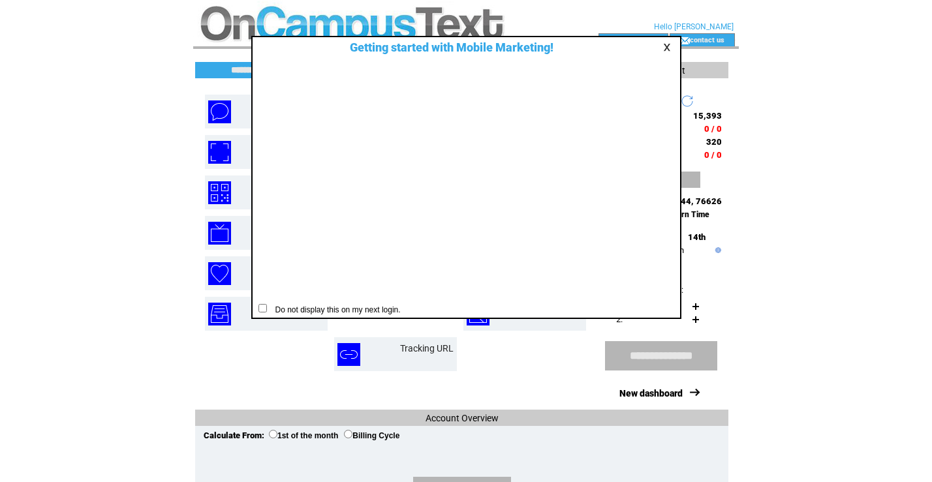 The height and width of the screenshot is (482, 932). What do you see at coordinates (707, 39) in the screenshot?
I see `a: contact us` at bounding box center [707, 39].